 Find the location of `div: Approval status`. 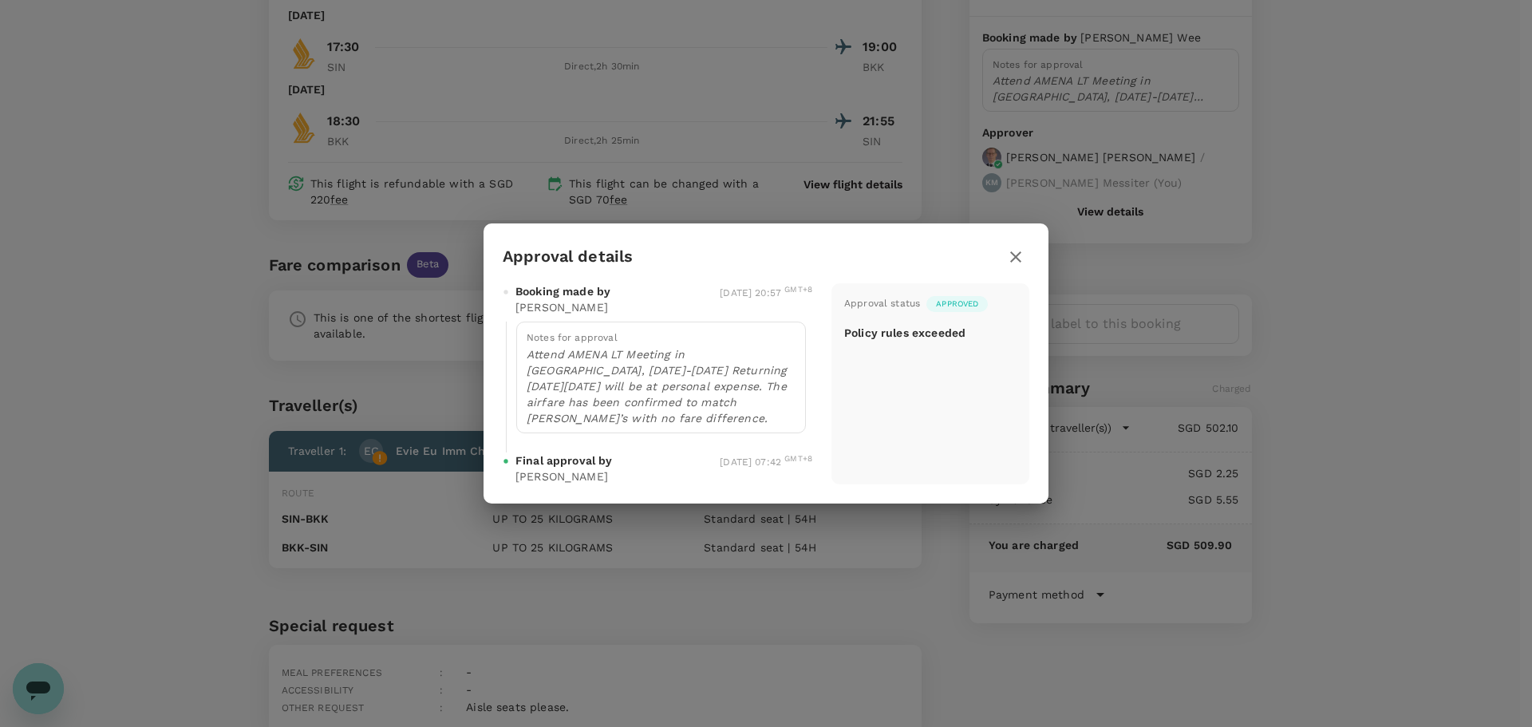

div: Approval status is located at coordinates (882, 304).